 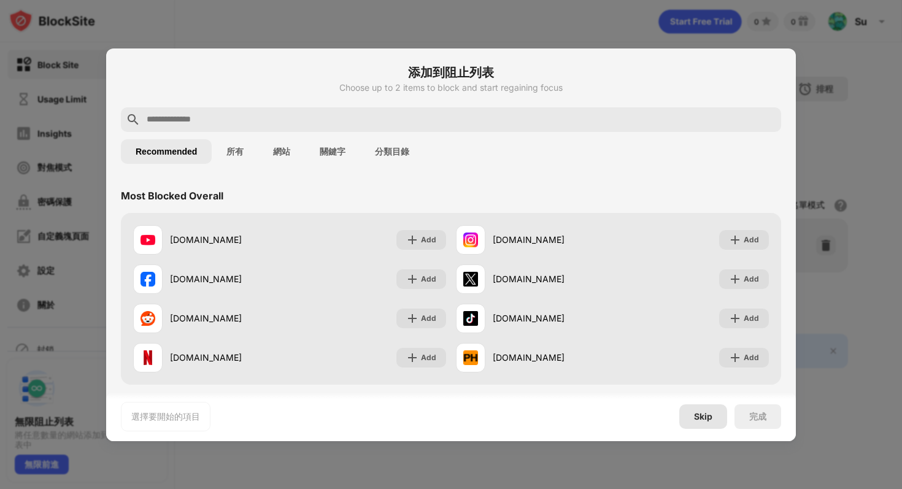 I want to click on h6: 添加到阻止列表, so click(x=451, y=72).